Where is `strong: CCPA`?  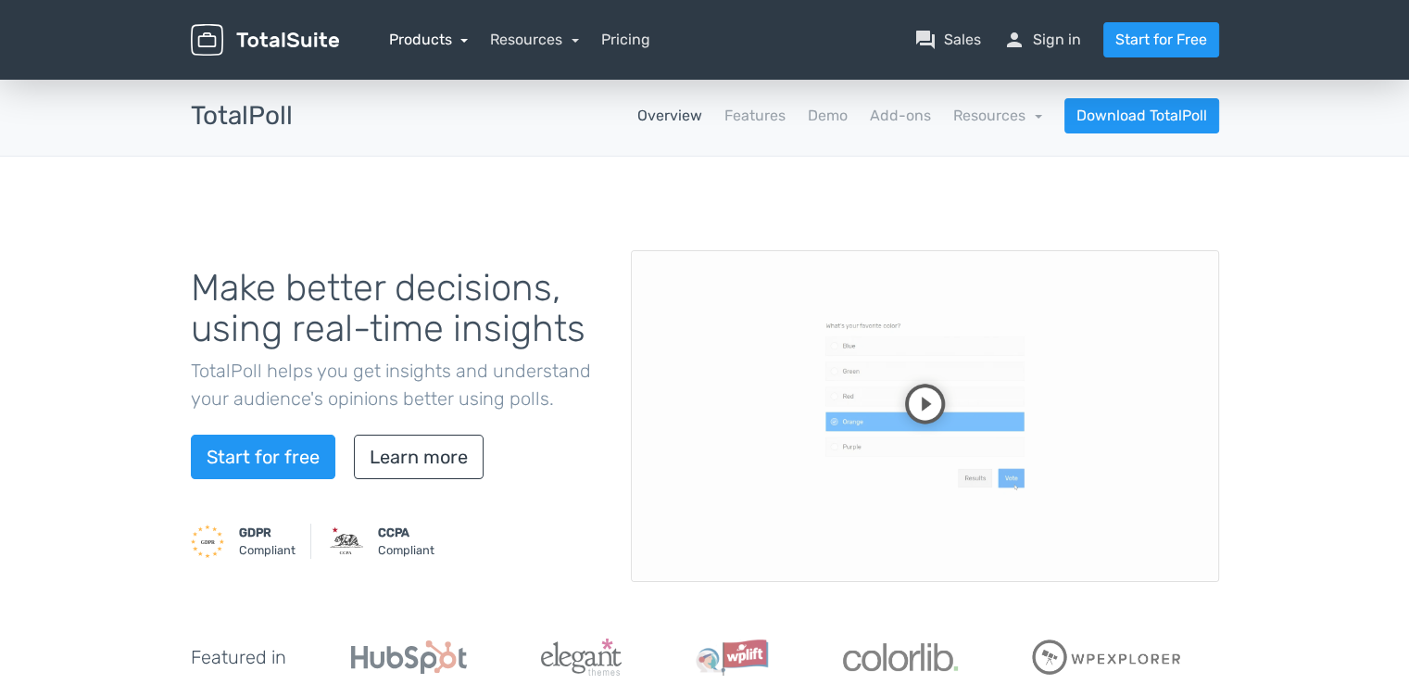
strong: CCPA is located at coordinates (394, 532).